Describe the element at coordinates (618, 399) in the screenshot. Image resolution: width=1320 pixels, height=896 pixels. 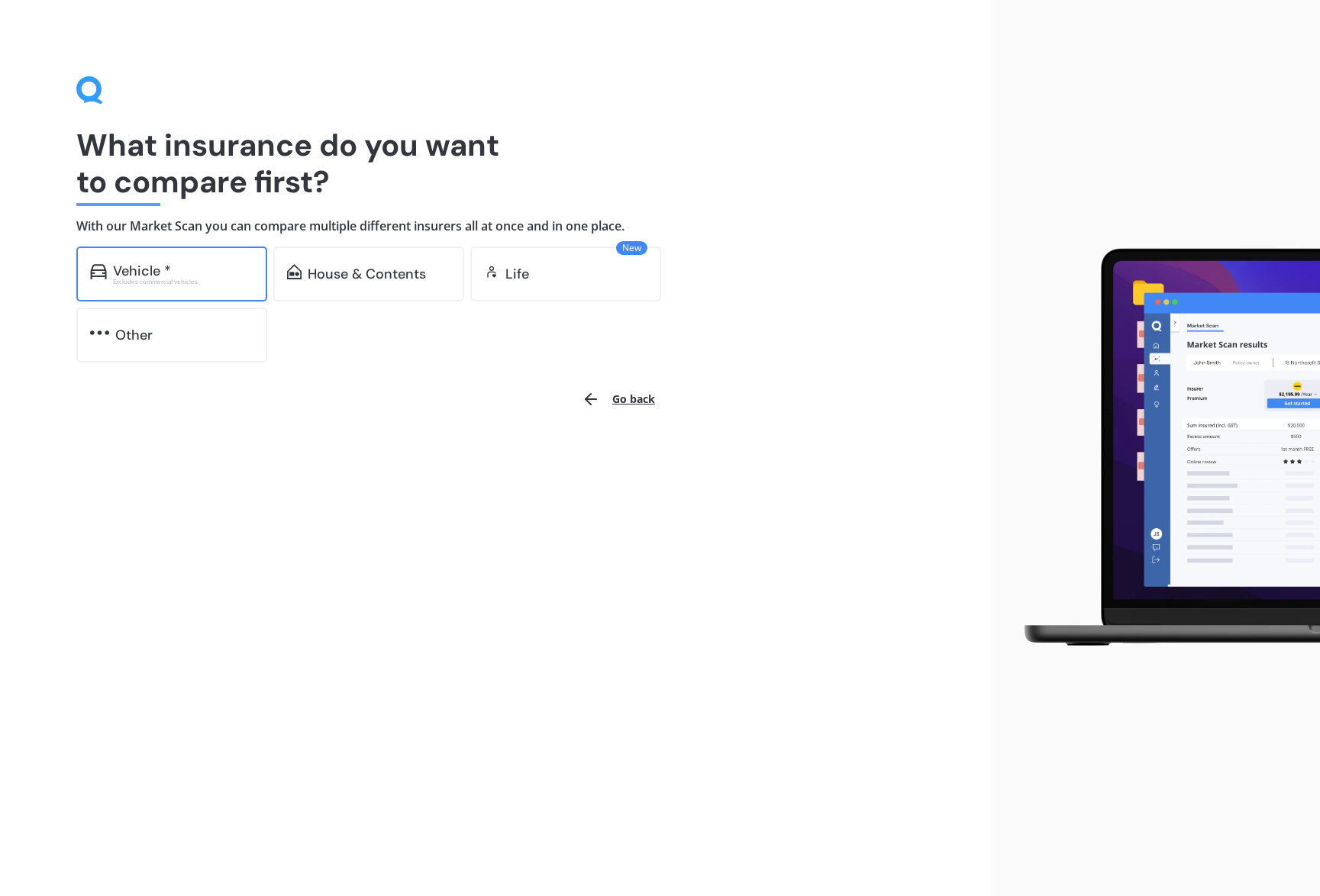
I see `button: Go back` at that location.